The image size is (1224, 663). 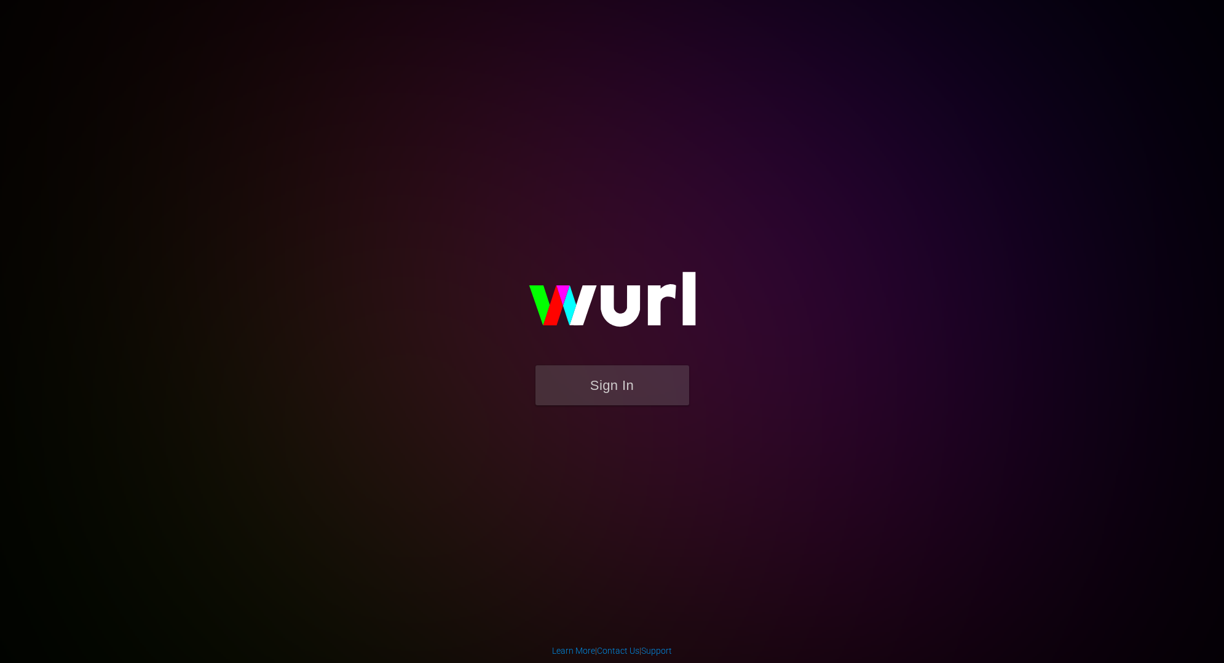 What do you see at coordinates (574, 651) in the screenshot?
I see `a: Learn More` at bounding box center [574, 651].